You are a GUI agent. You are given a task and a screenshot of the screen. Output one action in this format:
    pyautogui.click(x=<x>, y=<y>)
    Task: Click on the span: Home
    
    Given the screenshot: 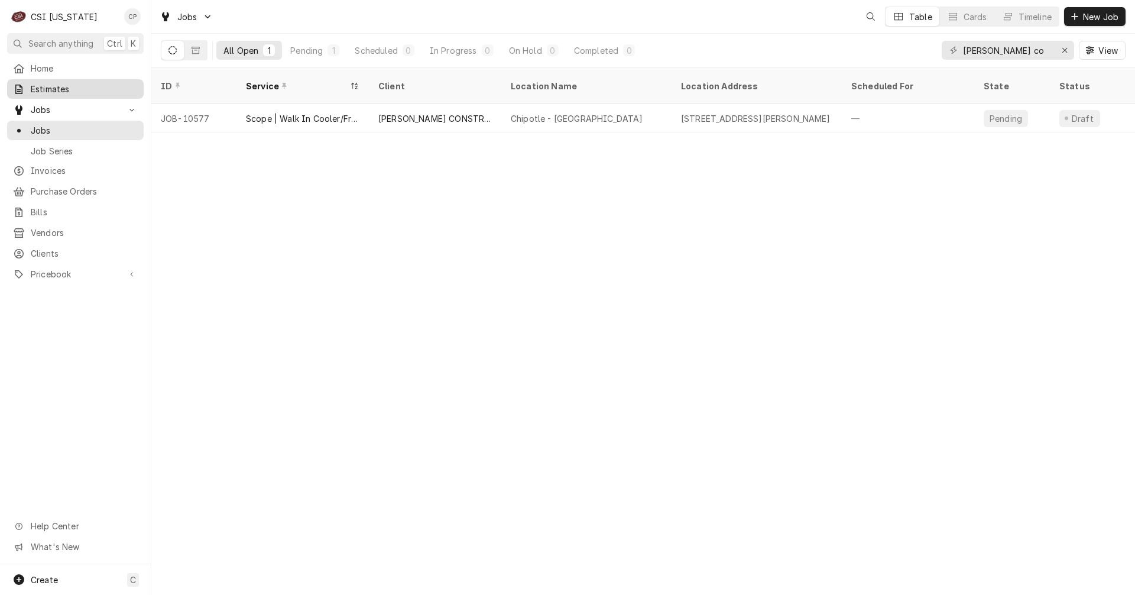 What is the action you would take?
    pyautogui.click(x=84, y=68)
    